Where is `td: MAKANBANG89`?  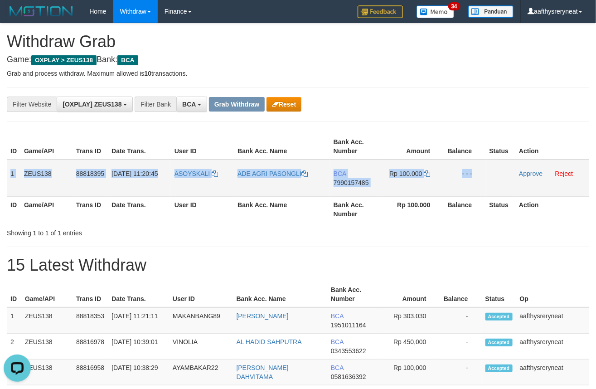
td: MAKANBANG89 is located at coordinates (201, 321).